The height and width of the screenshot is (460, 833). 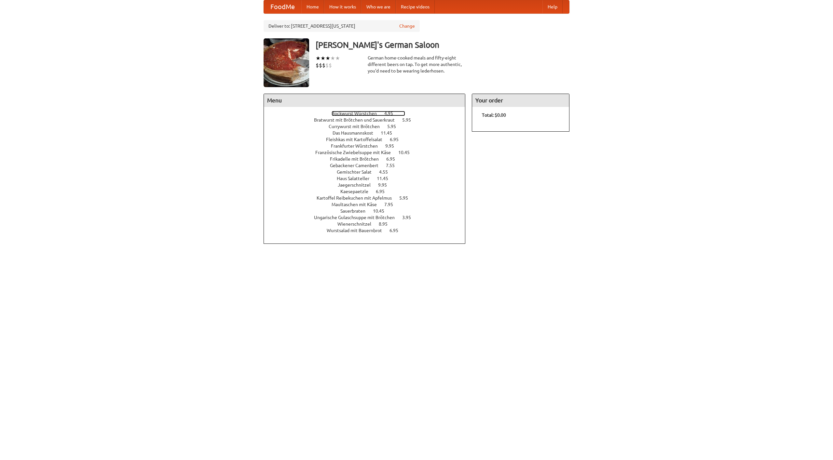 I want to click on a: Das Hausmannskost 11.45, so click(x=368, y=133).